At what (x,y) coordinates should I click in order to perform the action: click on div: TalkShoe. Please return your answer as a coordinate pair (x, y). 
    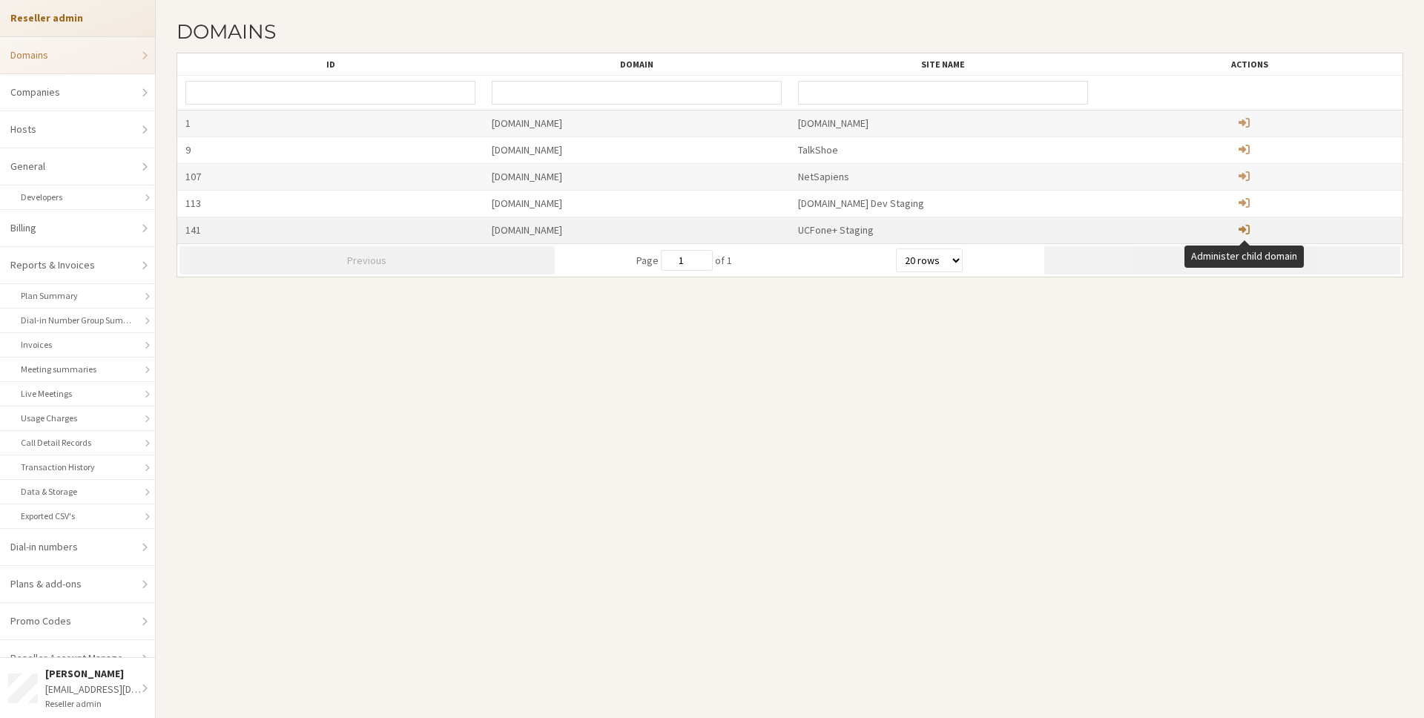
    Looking at the image, I should click on (943, 150).